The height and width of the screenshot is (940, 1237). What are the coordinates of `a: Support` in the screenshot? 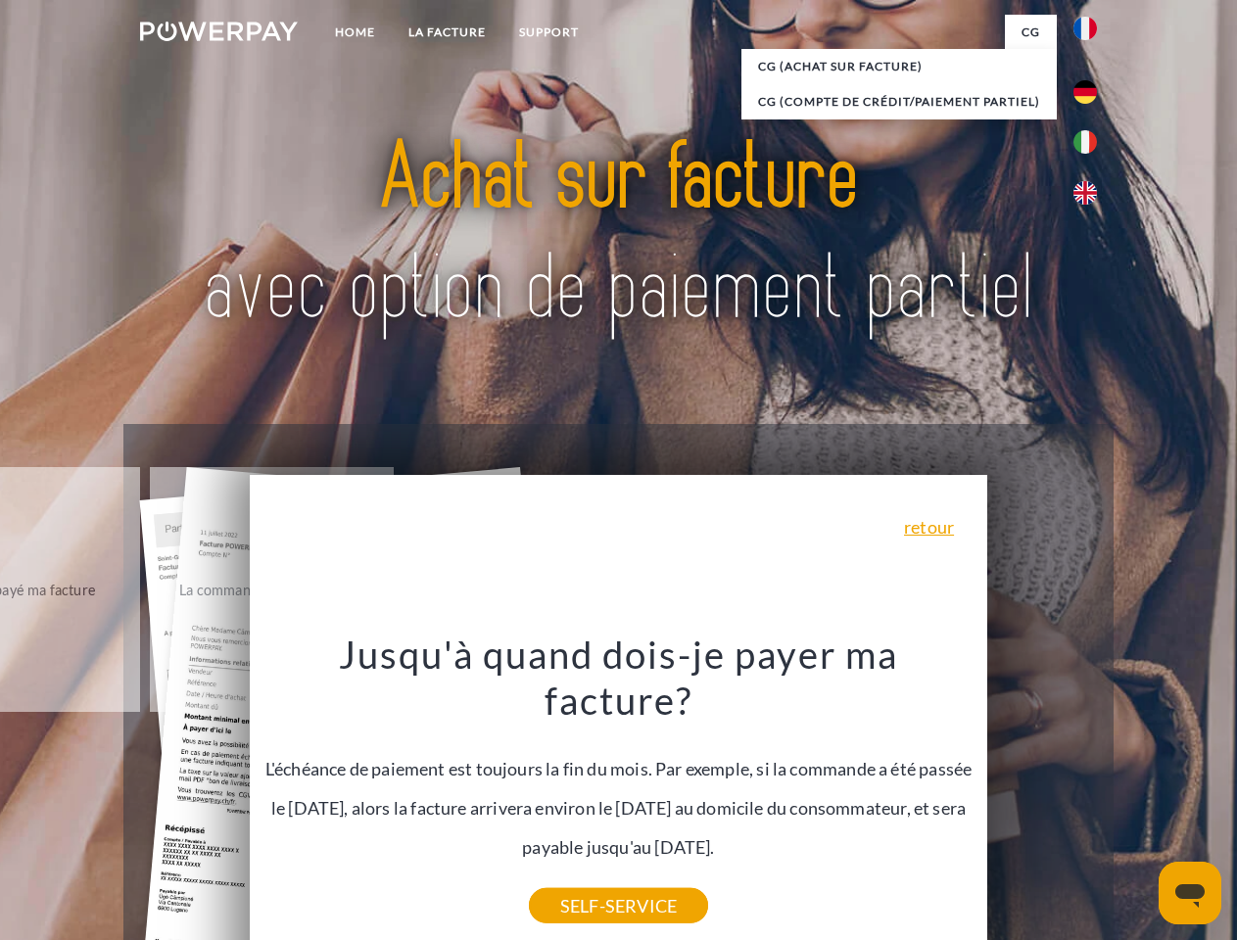 It's located at (548, 32).